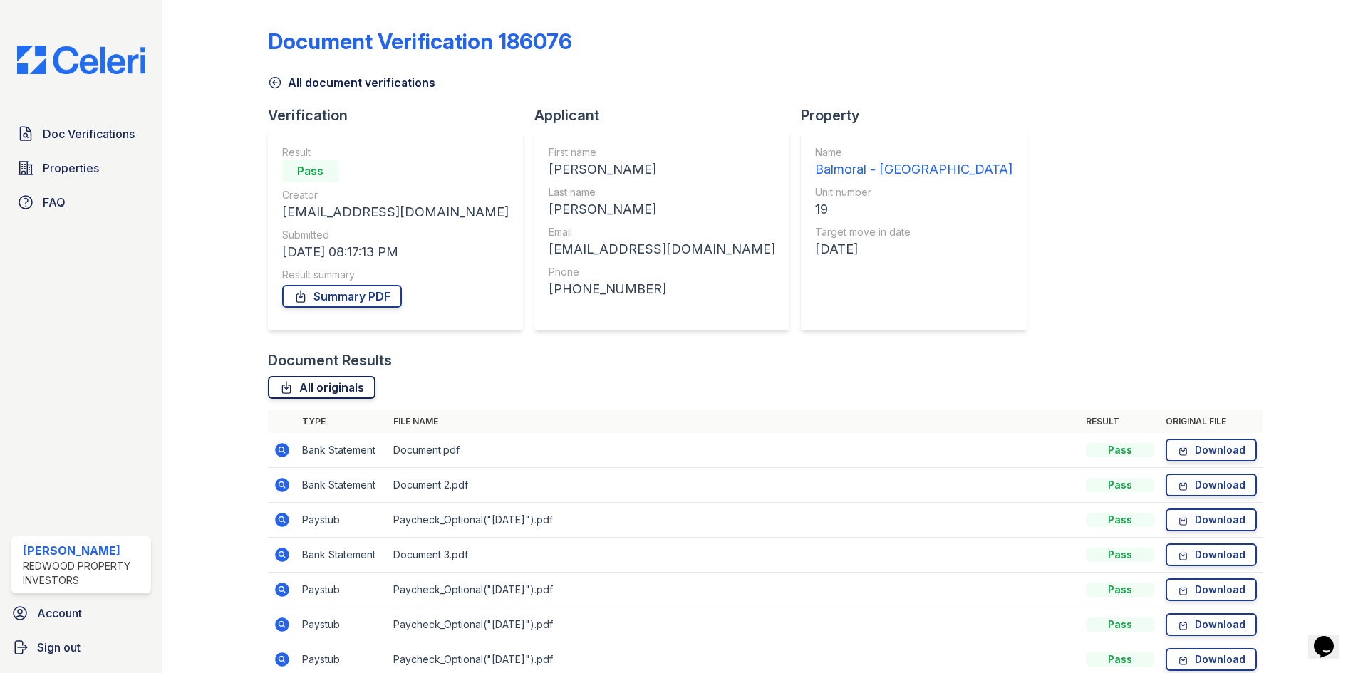  What do you see at coordinates (734, 422) in the screenshot?
I see `th: File name` at bounding box center [734, 422].